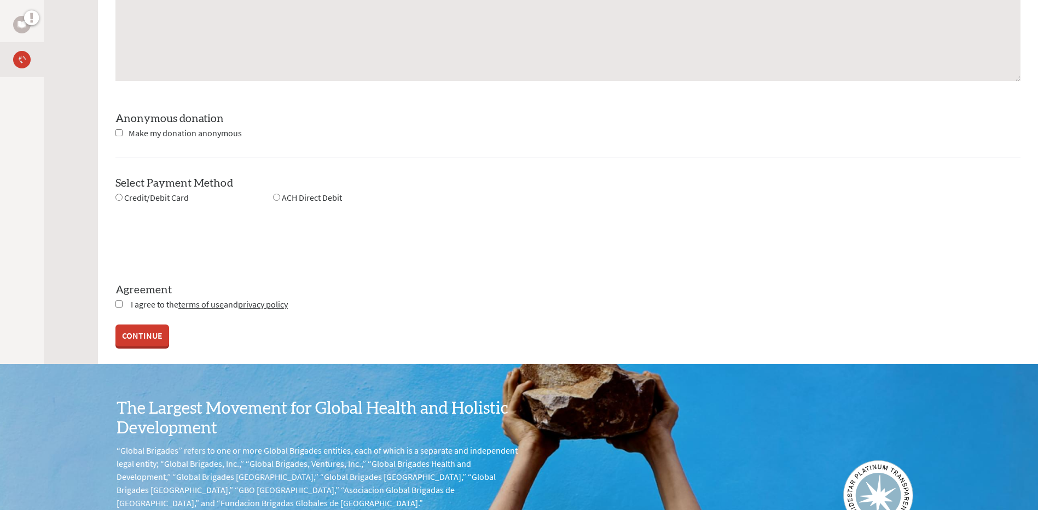 This screenshot has height=510, width=1038. Describe the element at coordinates (142, 335) in the screenshot. I see `a: CONTINUE` at that location.